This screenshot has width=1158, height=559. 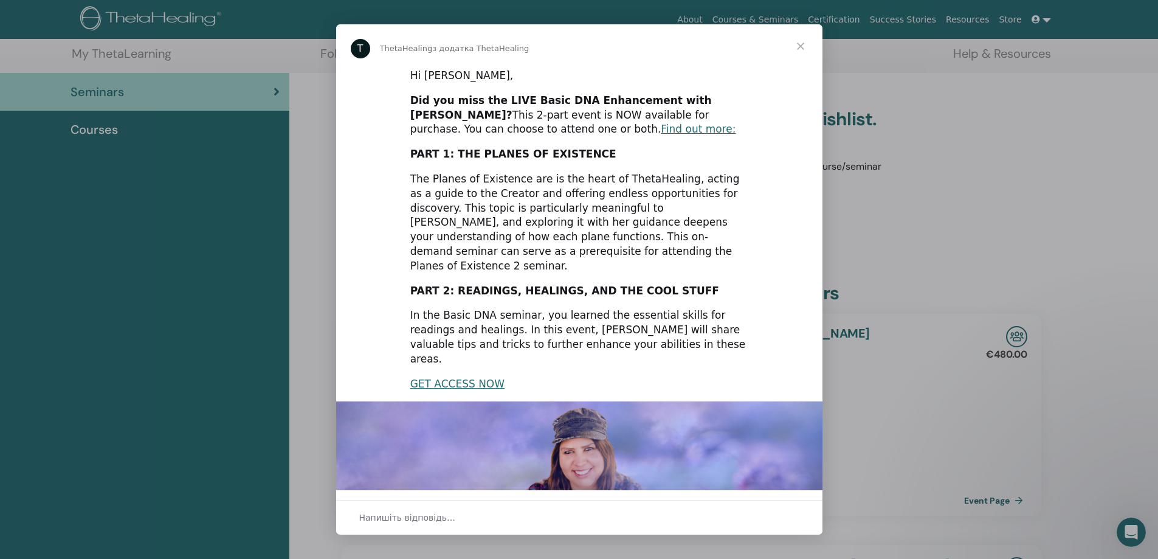 What do you see at coordinates (407, 517) in the screenshot?
I see `span: Напишіть відповідь…` at bounding box center [407, 517].